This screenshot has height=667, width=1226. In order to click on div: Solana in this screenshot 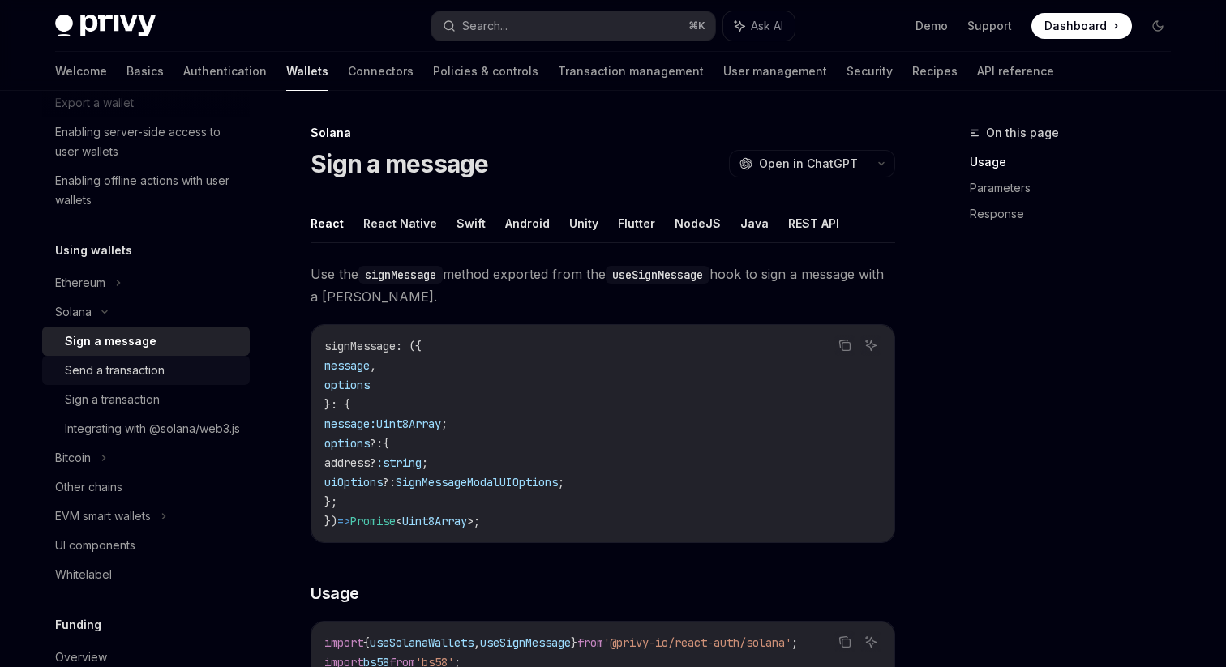, I will do `click(73, 312)`.